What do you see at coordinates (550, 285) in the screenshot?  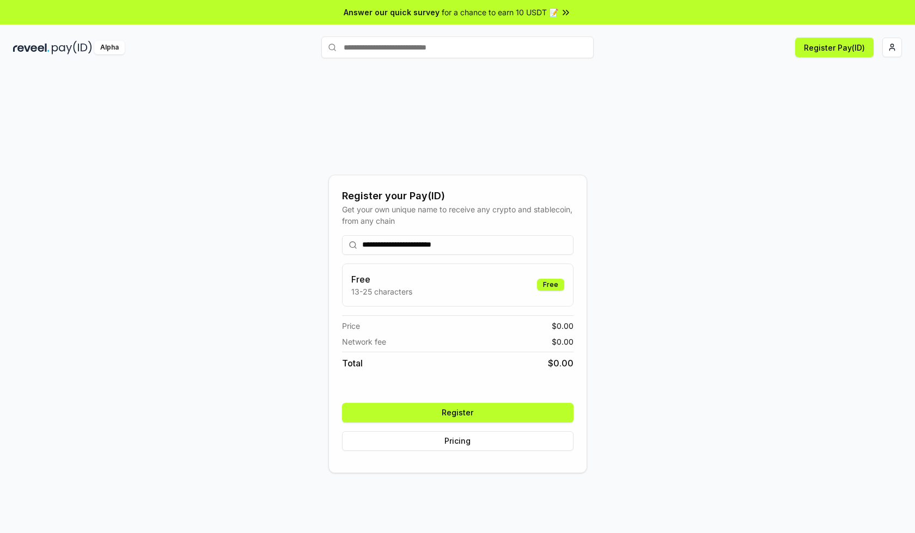 I see `div: Free` at bounding box center [550, 285].